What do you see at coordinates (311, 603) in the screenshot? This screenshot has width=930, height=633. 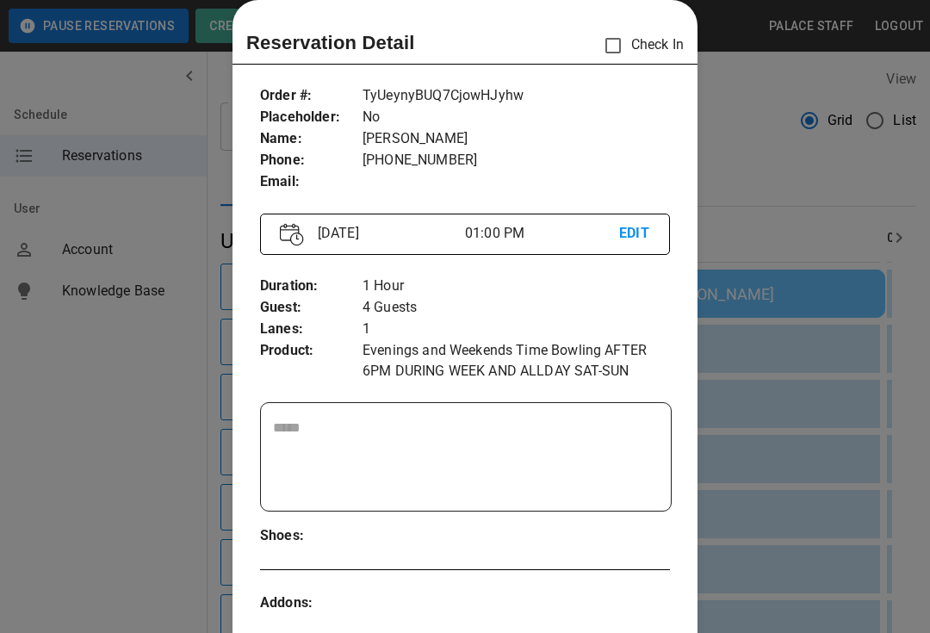 I see `p: Addons :` at bounding box center [311, 603].